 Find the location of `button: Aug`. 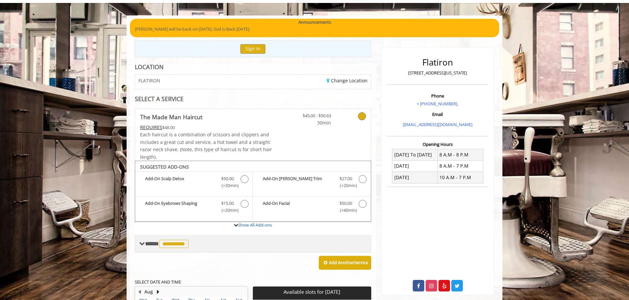

button: Aug is located at coordinates (149, 292).